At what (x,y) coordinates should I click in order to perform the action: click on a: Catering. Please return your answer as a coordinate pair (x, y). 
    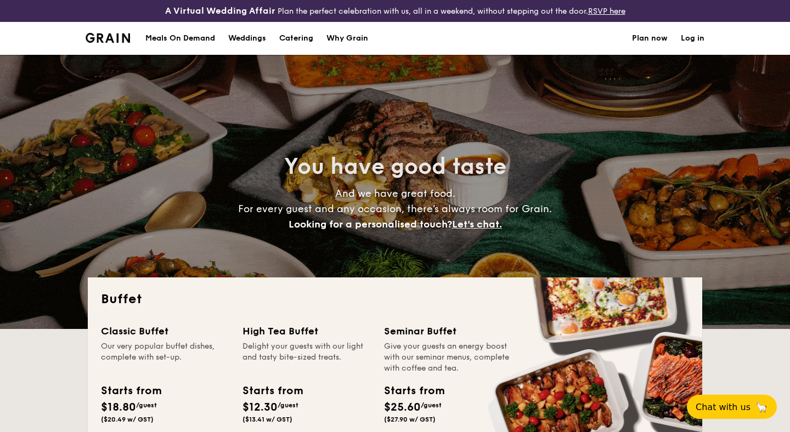
    Looking at the image, I should click on (296, 38).